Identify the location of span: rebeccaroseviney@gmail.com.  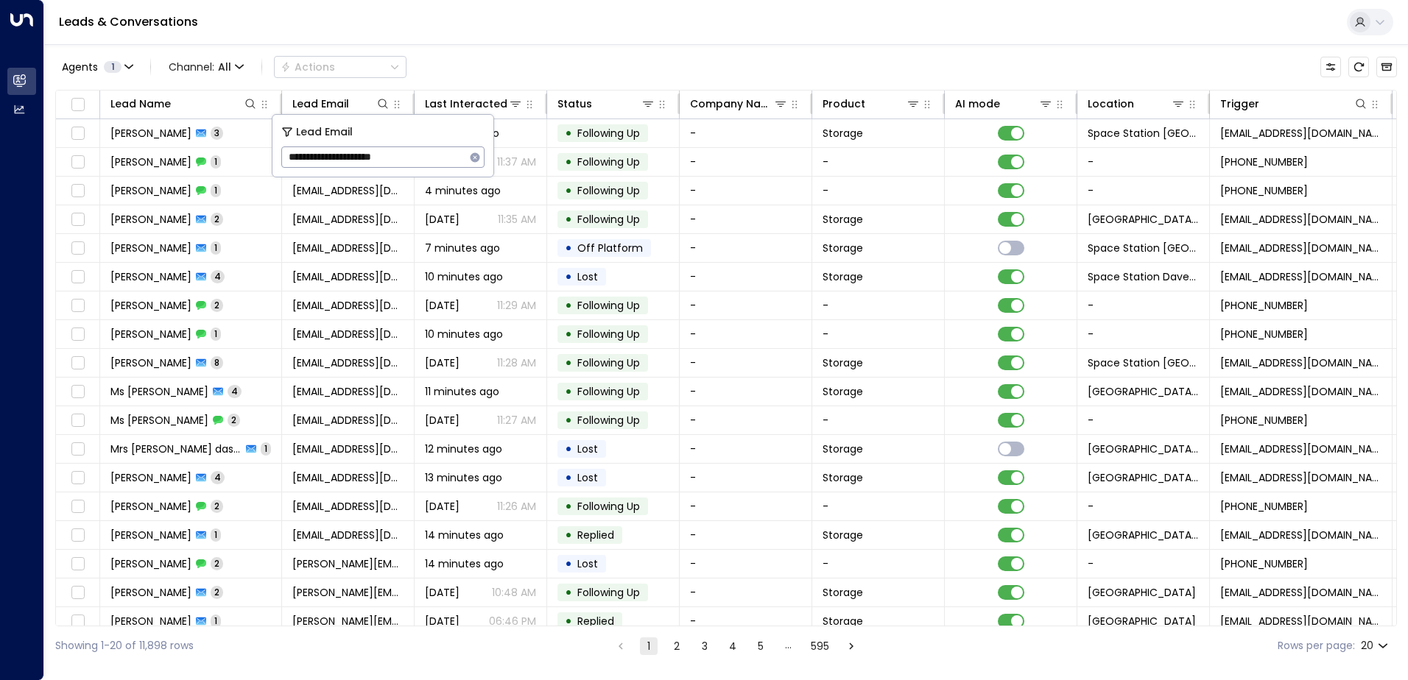
(348, 334).